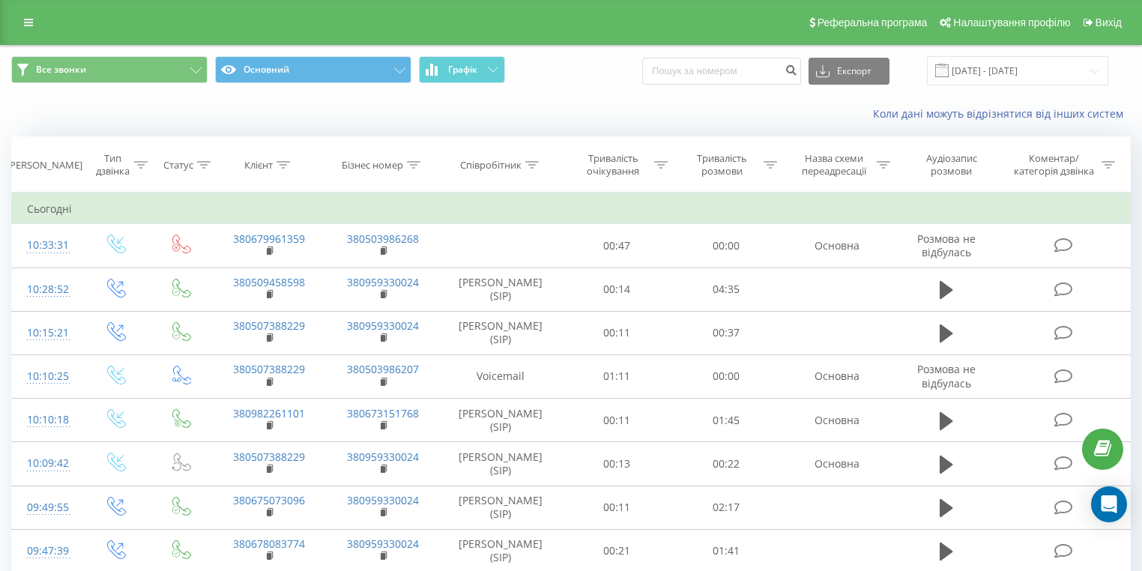 Image resolution: width=1142 pixels, height=571 pixels. What do you see at coordinates (46, 463) in the screenshot?
I see `div: 10:09:42` at bounding box center [46, 463].